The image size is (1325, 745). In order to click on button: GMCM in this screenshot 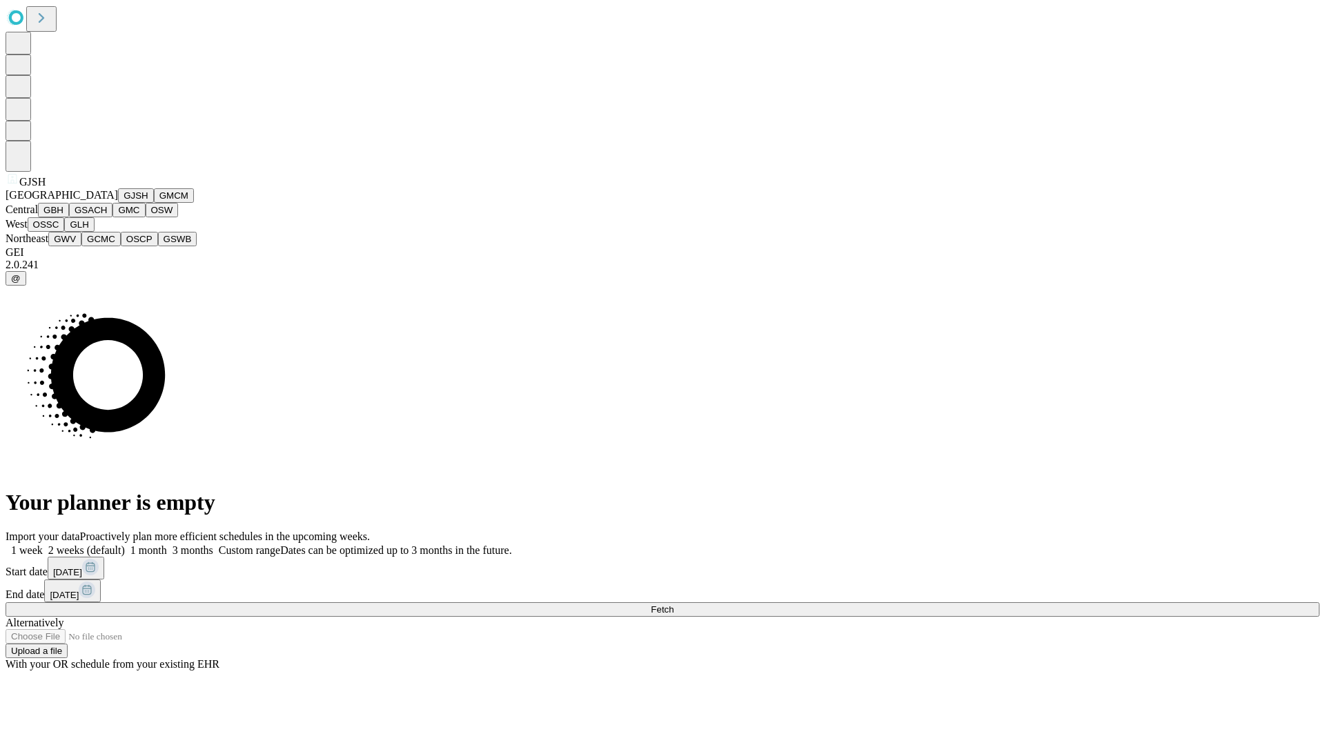, I will do `click(174, 195)`.